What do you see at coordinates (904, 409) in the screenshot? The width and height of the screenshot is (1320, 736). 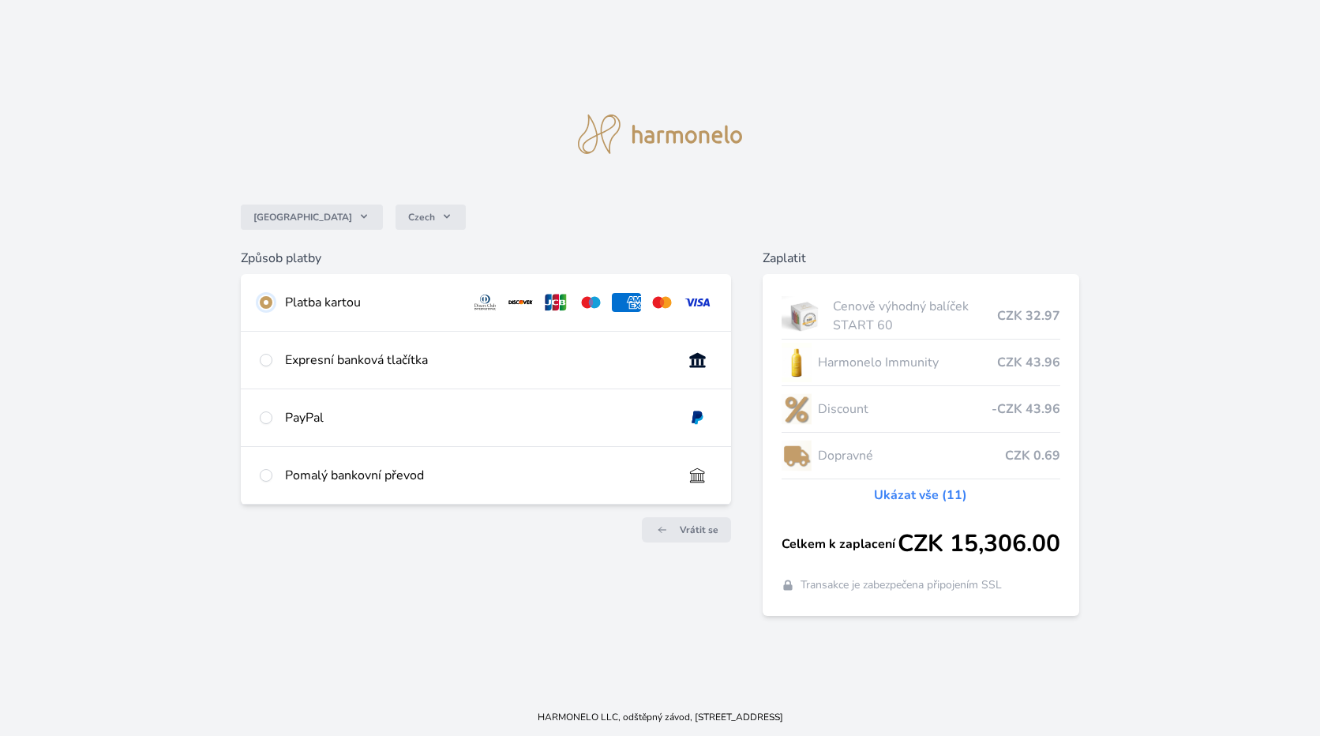 I see `span: Discount` at bounding box center [904, 409].